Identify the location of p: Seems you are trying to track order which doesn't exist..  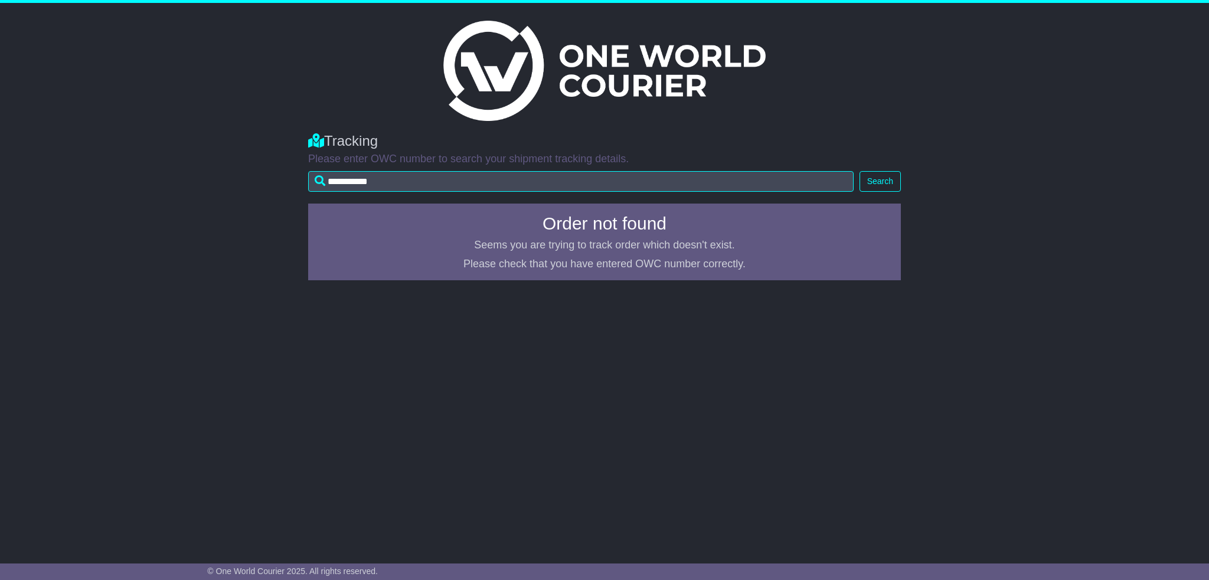
(604, 246).